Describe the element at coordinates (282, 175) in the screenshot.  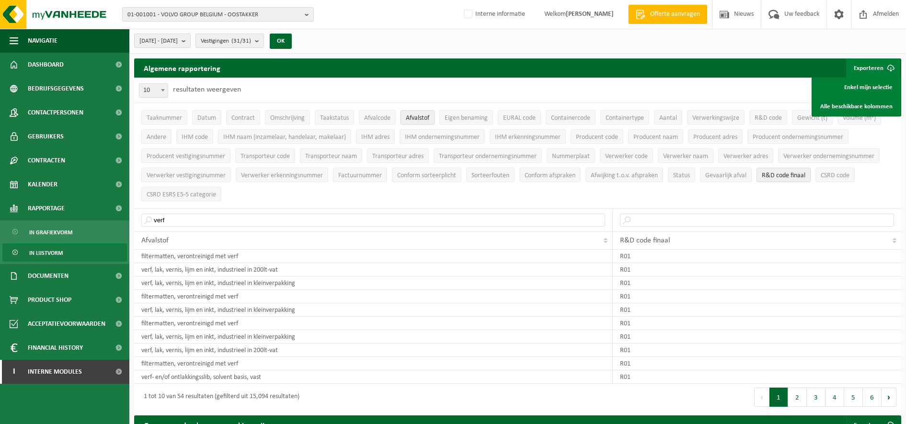
I see `span: Verwerker erkenningsnummer` at that location.